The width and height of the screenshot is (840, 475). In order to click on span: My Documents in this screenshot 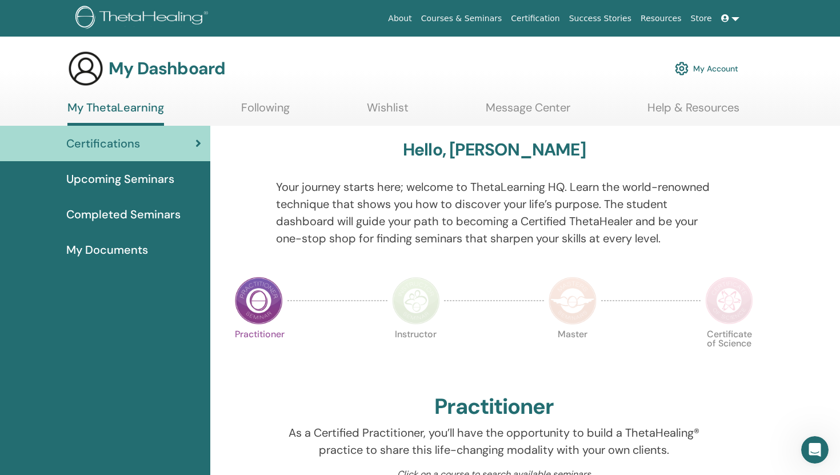, I will do `click(107, 250)`.